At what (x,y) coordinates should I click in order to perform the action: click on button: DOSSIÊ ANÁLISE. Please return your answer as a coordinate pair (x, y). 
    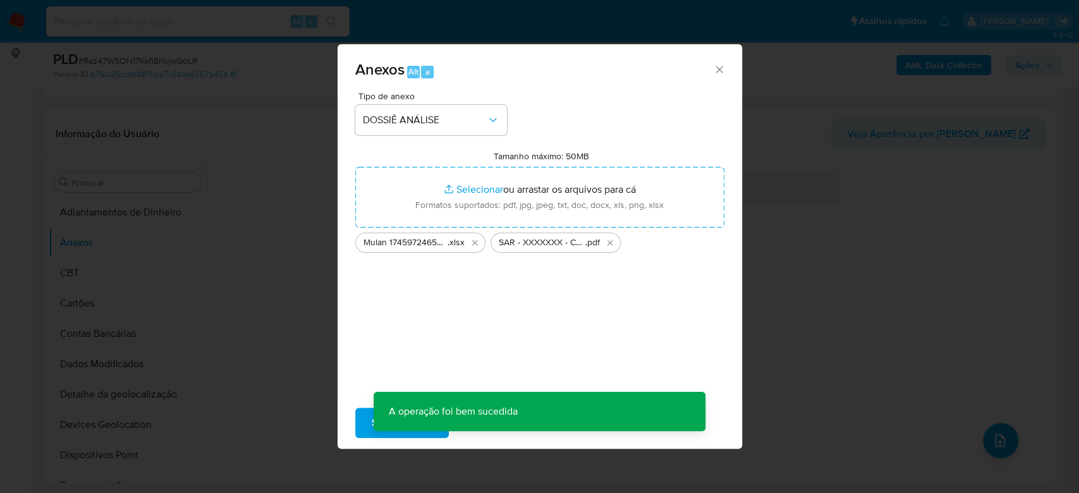
    Looking at the image, I should click on (431, 120).